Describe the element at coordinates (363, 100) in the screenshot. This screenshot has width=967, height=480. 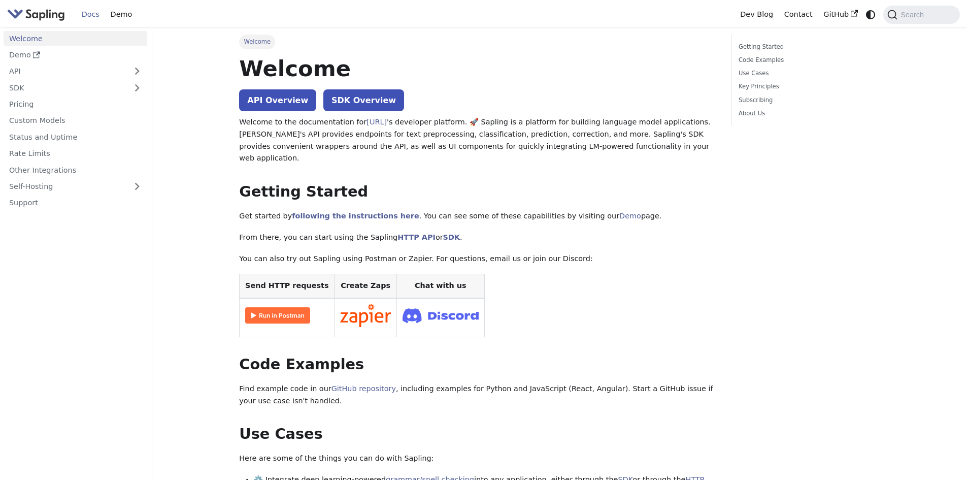
I see `a: SDK Overview` at that location.